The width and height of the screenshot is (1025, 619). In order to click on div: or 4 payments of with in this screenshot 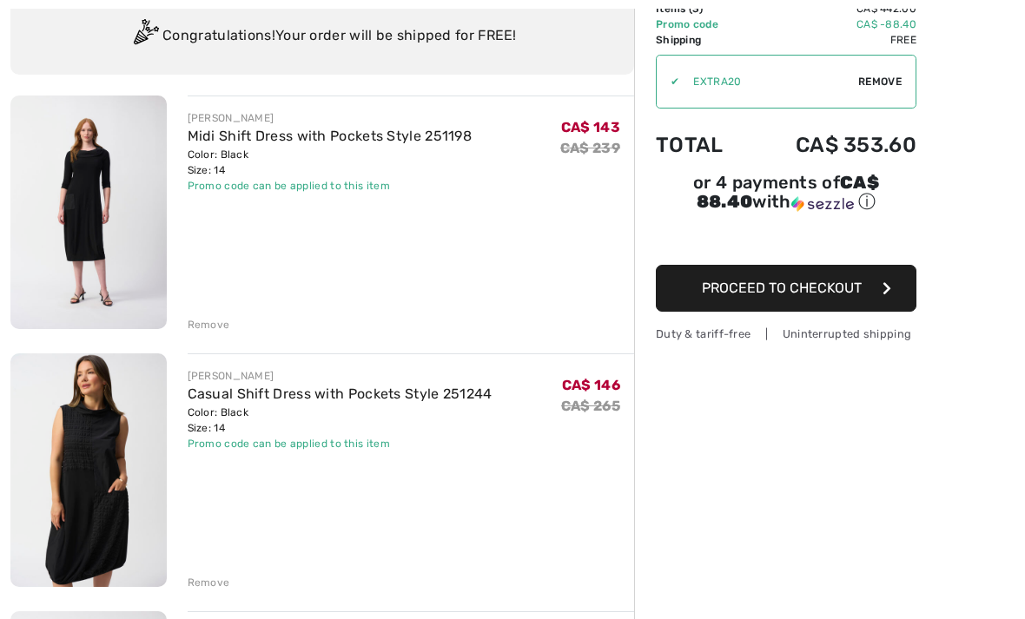, I will do `click(786, 195)`.